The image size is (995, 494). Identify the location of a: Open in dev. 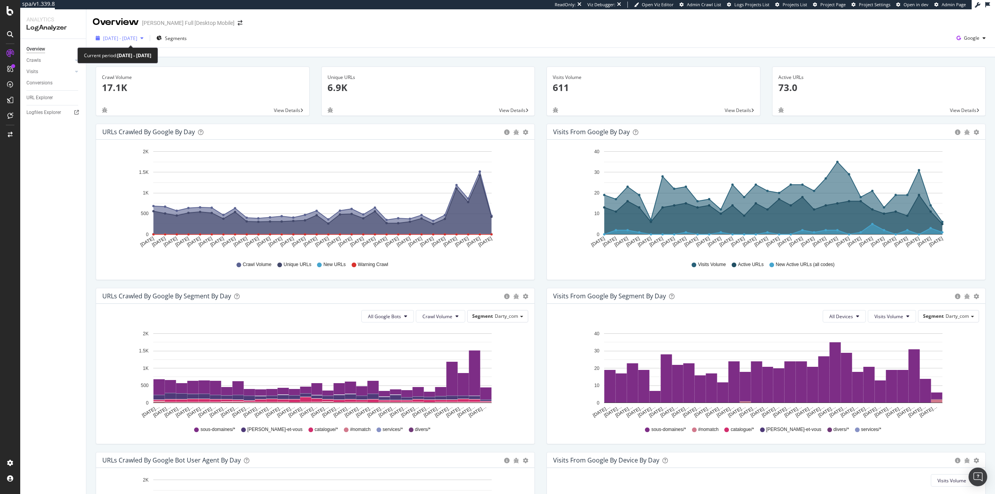
(912, 5).